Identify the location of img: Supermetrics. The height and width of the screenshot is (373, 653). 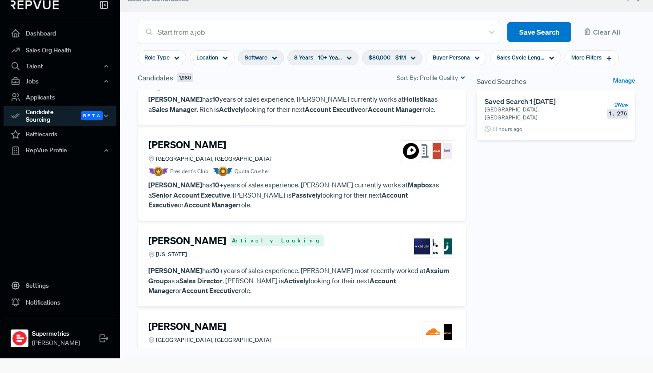
(20, 339).